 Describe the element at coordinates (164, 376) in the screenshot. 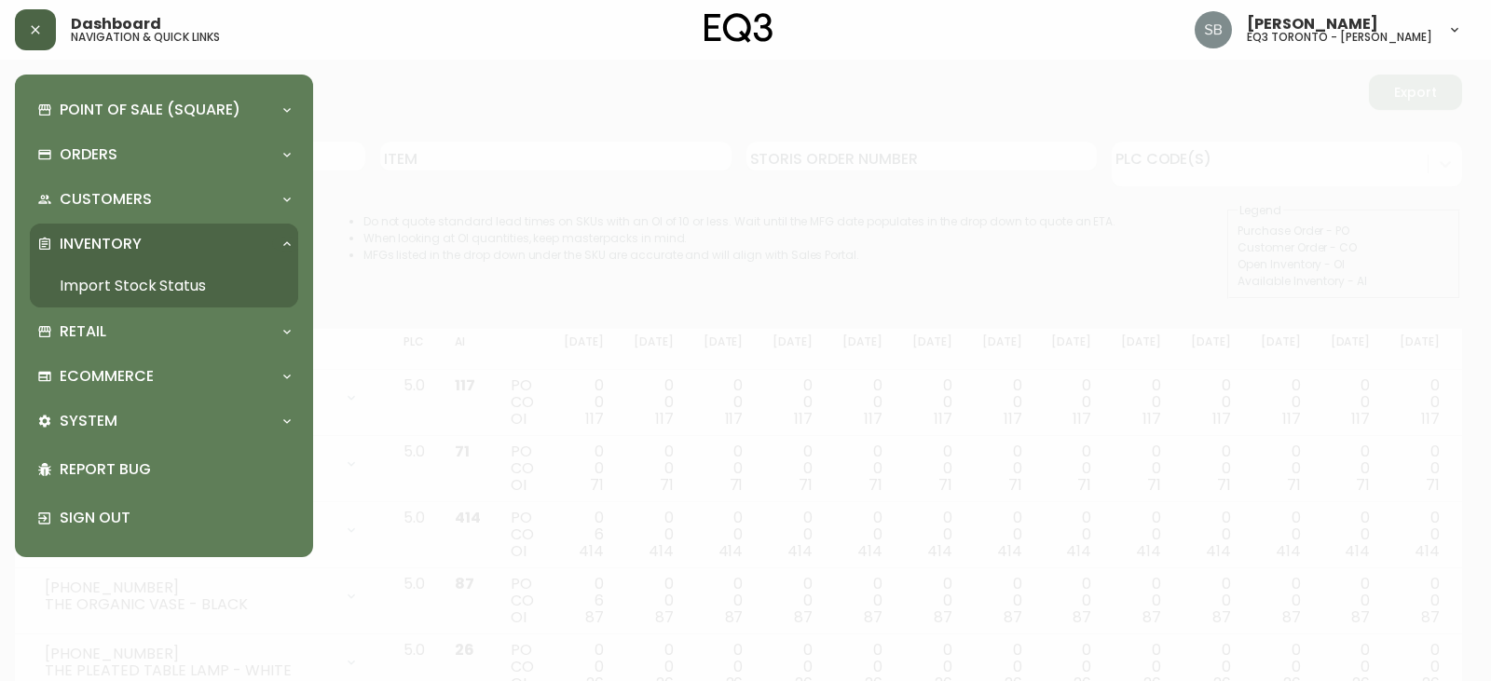

I see `div: Ecommerce` at that location.